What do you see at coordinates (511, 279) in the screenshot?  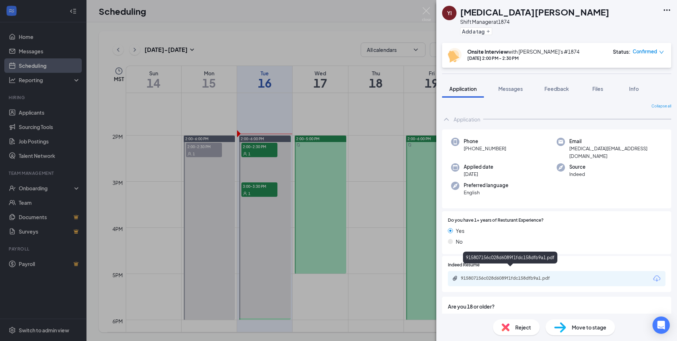 I see `a: Paperclip915807156c028d6089f1fdc158dfb9a1.pdf` at bounding box center [511, 279].